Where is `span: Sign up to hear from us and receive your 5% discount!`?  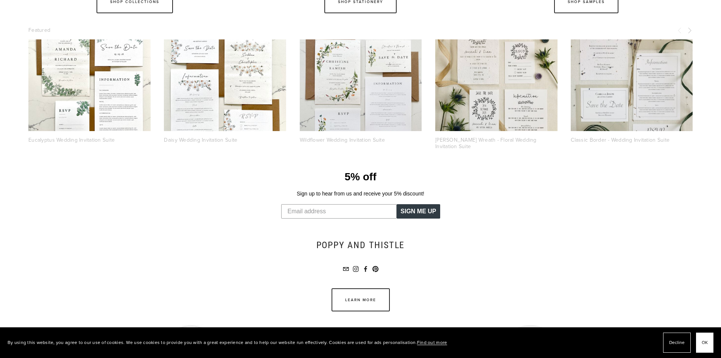
span: Sign up to hear from us and receive your 5% discount! is located at coordinates (360, 193).